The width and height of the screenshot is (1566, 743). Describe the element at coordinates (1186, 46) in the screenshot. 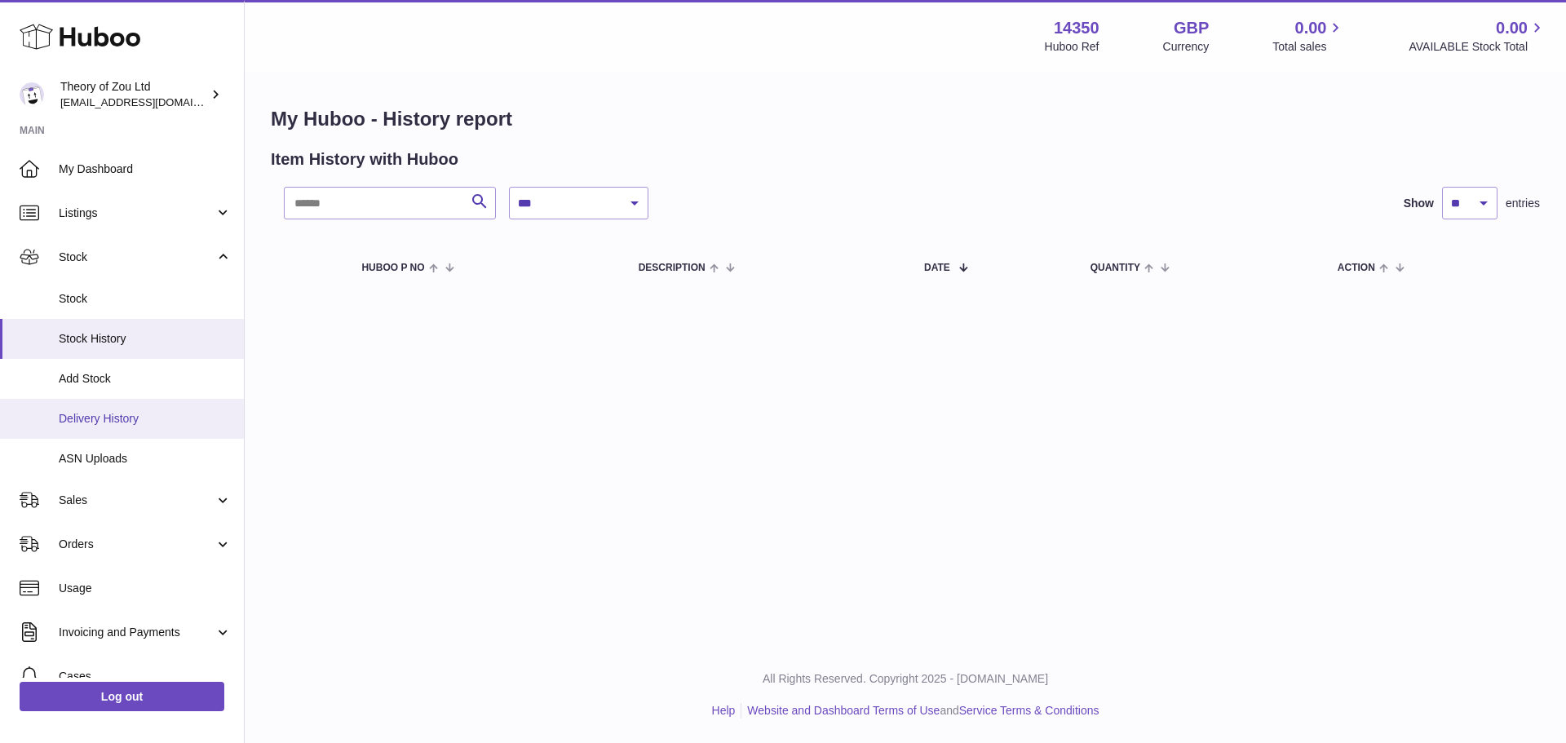

I see `div: Currency` at that location.